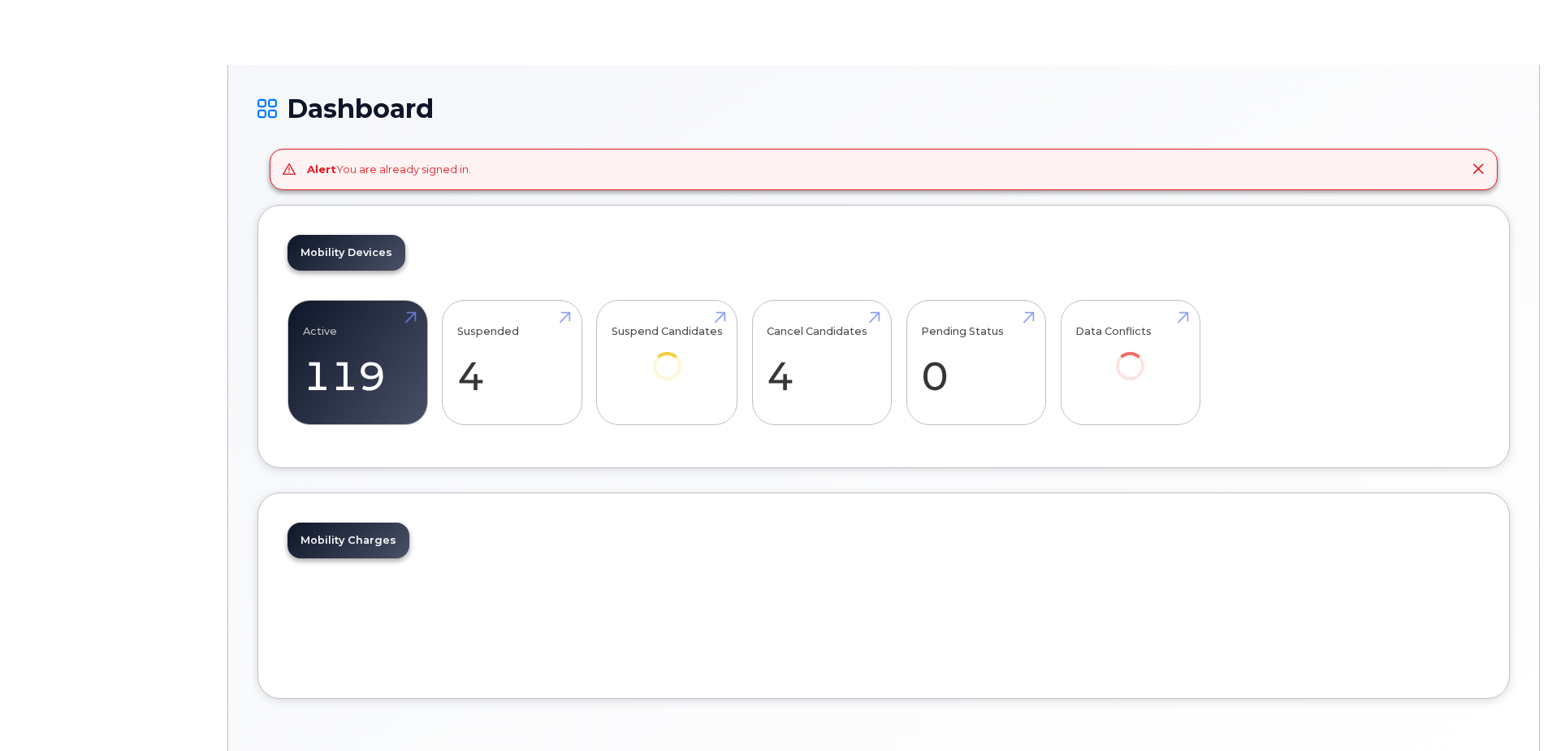  What do you see at coordinates (357, 362) in the screenshot?
I see `a: Active 119` at bounding box center [357, 362].